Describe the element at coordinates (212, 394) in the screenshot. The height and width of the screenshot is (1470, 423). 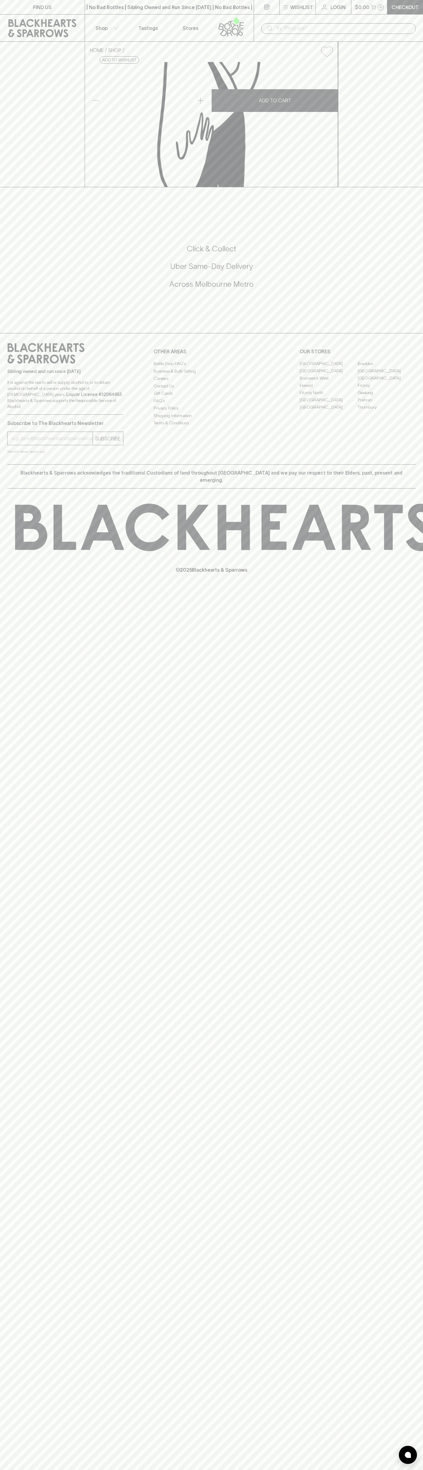
I see `a: Gift Cards` at that location.